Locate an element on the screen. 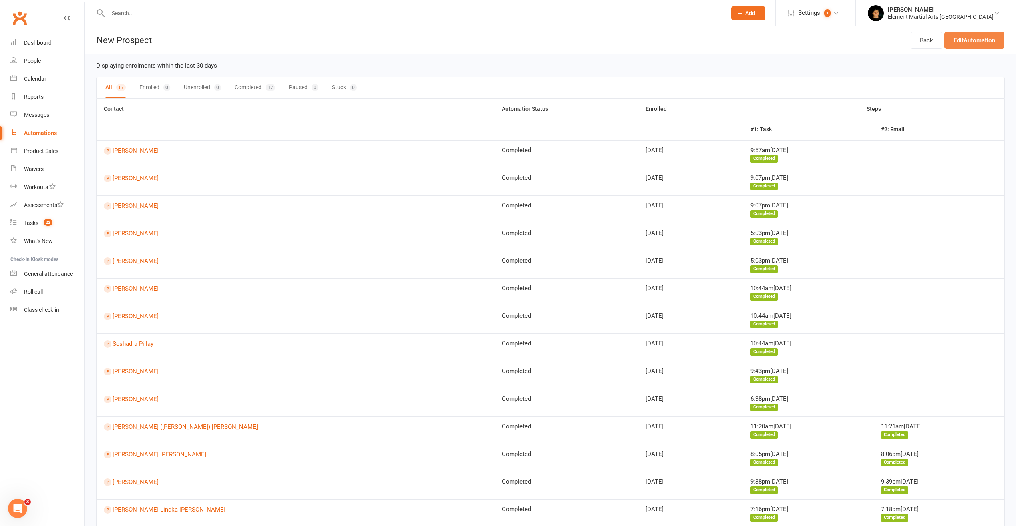 The width and height of the screenshot is (1016, 526). a: Roll call is located at coordinates (47, 292).